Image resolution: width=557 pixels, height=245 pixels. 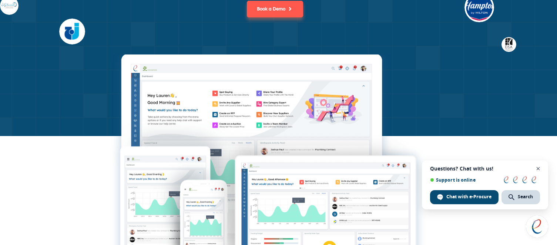 What do you see at coordinates (537, 226) in the screenshot?
I see `div: Open chat` at bounding box center [537, 226].